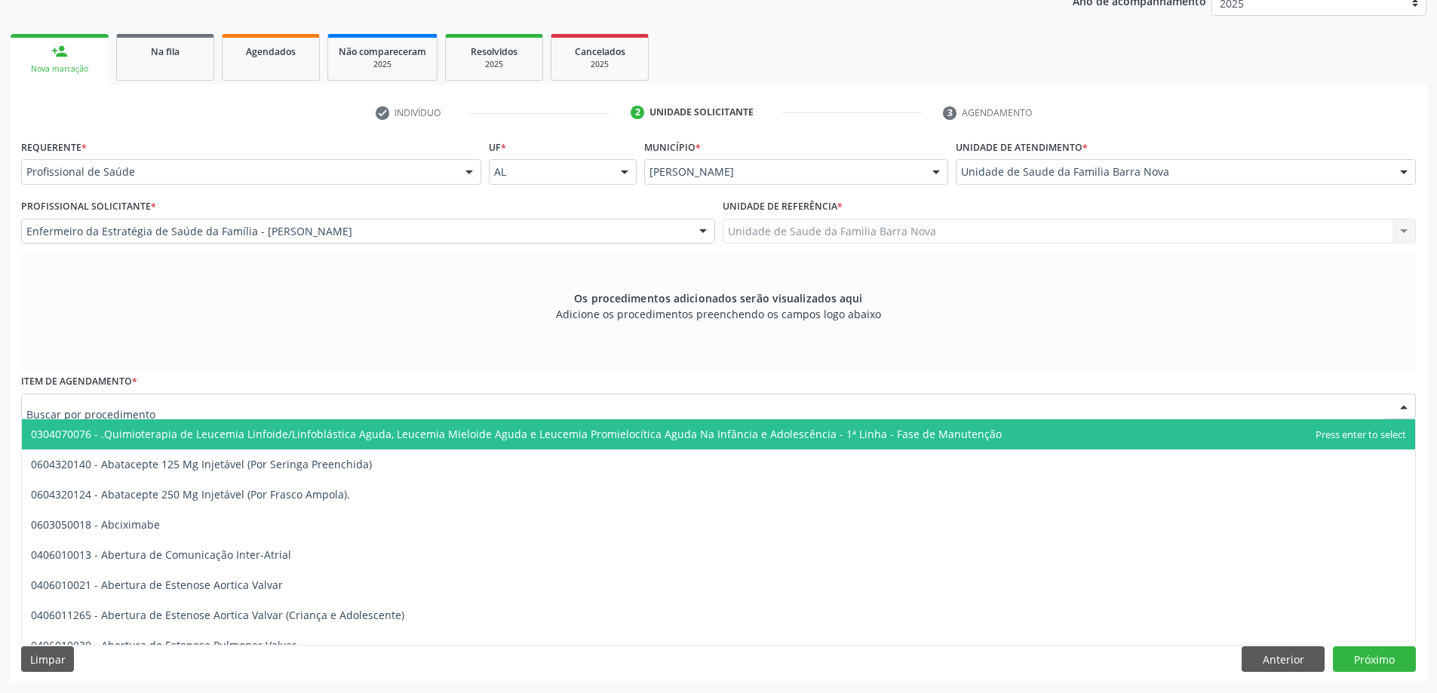 This screenshot has height=693, width=1437. Describe the element at coordinates (550, 172) in the screenshot. I see `span: AL` at that location.